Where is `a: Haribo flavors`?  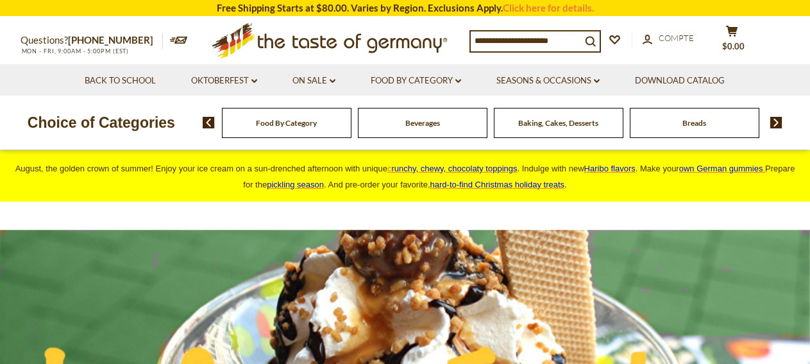 a: Haribo flavors is located at coordinates (610, 168).